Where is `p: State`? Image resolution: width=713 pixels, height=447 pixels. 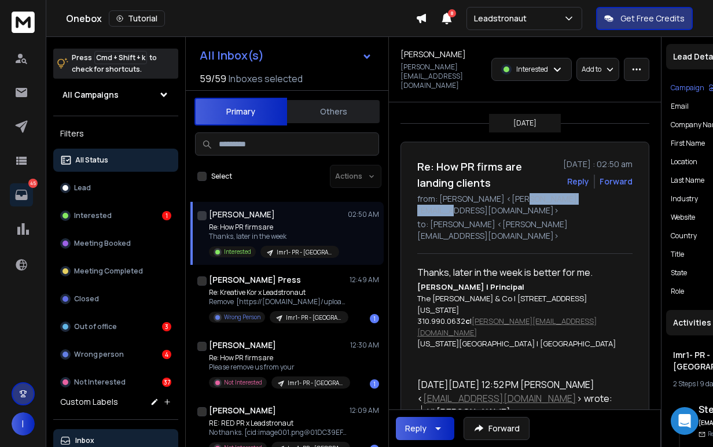
p: State is located at coordinates (679, 273).